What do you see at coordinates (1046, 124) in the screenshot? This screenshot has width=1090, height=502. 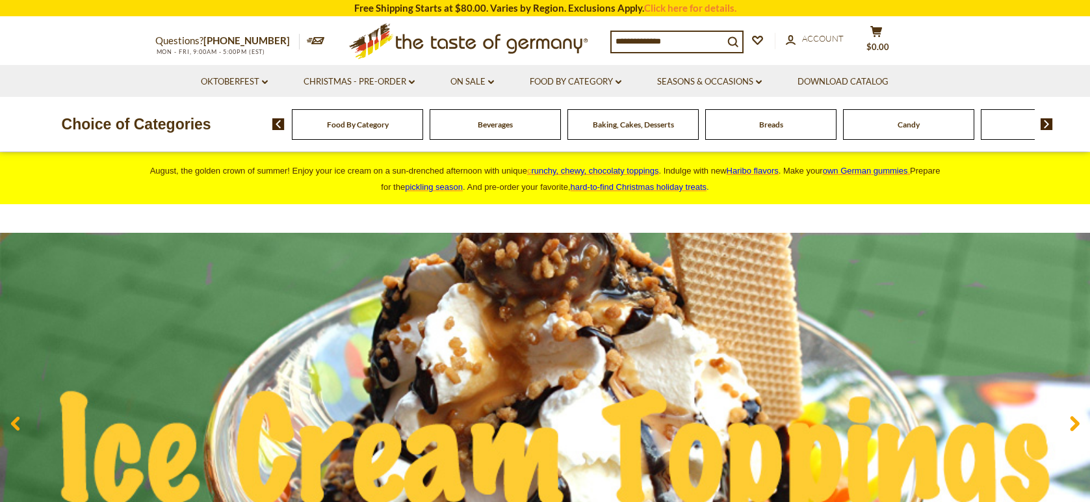 I see `img: next arrow` at bounding box center [1046, 124].